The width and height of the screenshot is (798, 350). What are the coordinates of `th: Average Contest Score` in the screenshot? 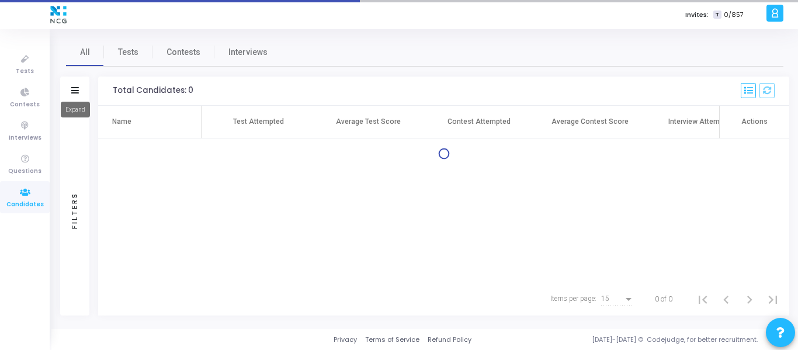 It's located at (590, 122).